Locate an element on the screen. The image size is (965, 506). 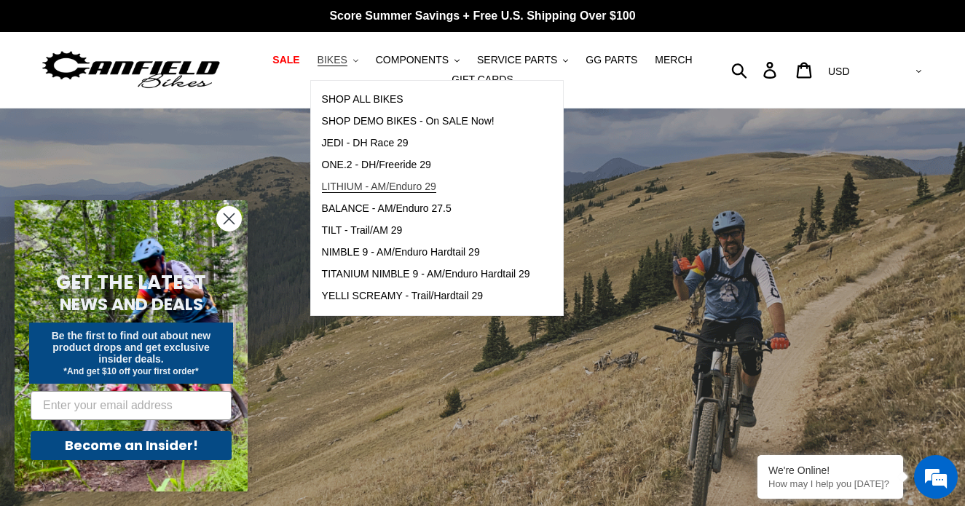
span: *And get $10 off your first order* is located at coordinates (130, 371).